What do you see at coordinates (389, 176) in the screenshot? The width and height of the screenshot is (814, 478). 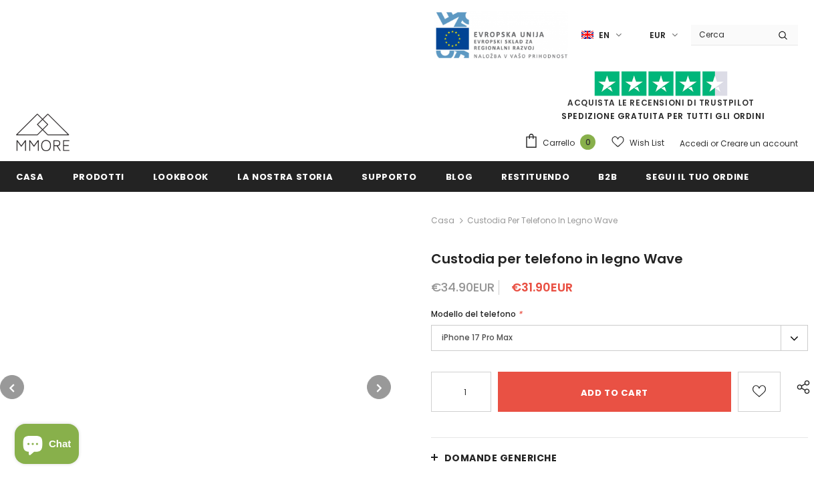 I see `a: supporto` at bounding box center [389, 176].